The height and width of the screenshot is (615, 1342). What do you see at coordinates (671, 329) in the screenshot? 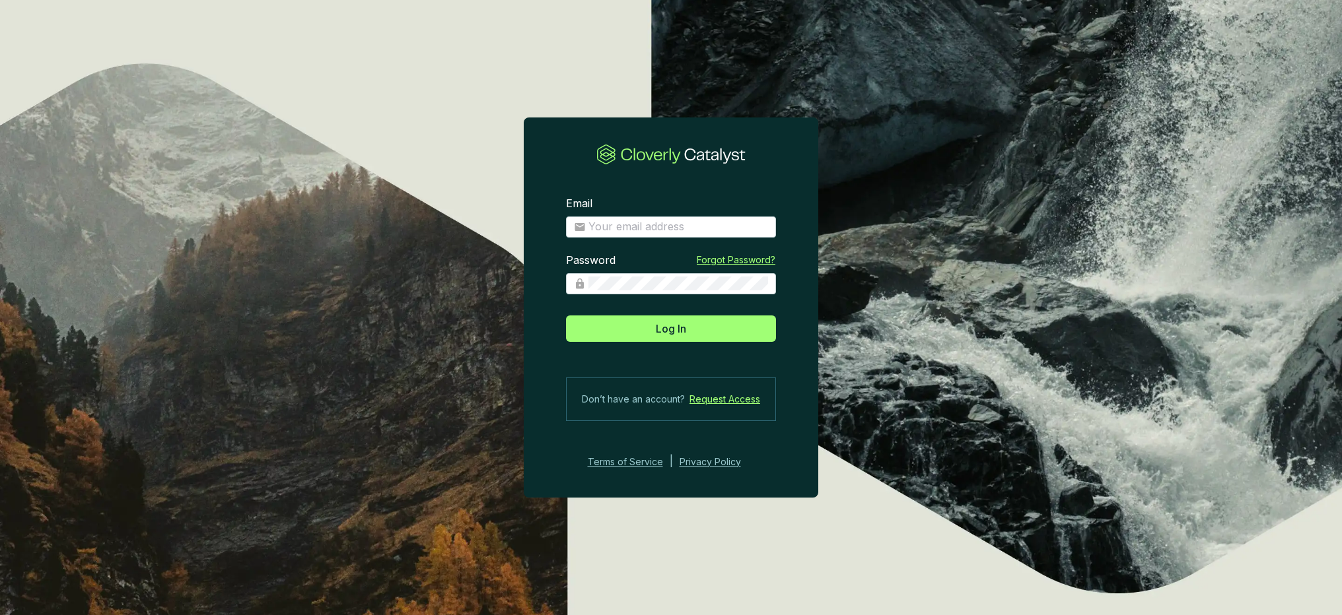
I see `span: Log In` at bounding box center [671, 329].